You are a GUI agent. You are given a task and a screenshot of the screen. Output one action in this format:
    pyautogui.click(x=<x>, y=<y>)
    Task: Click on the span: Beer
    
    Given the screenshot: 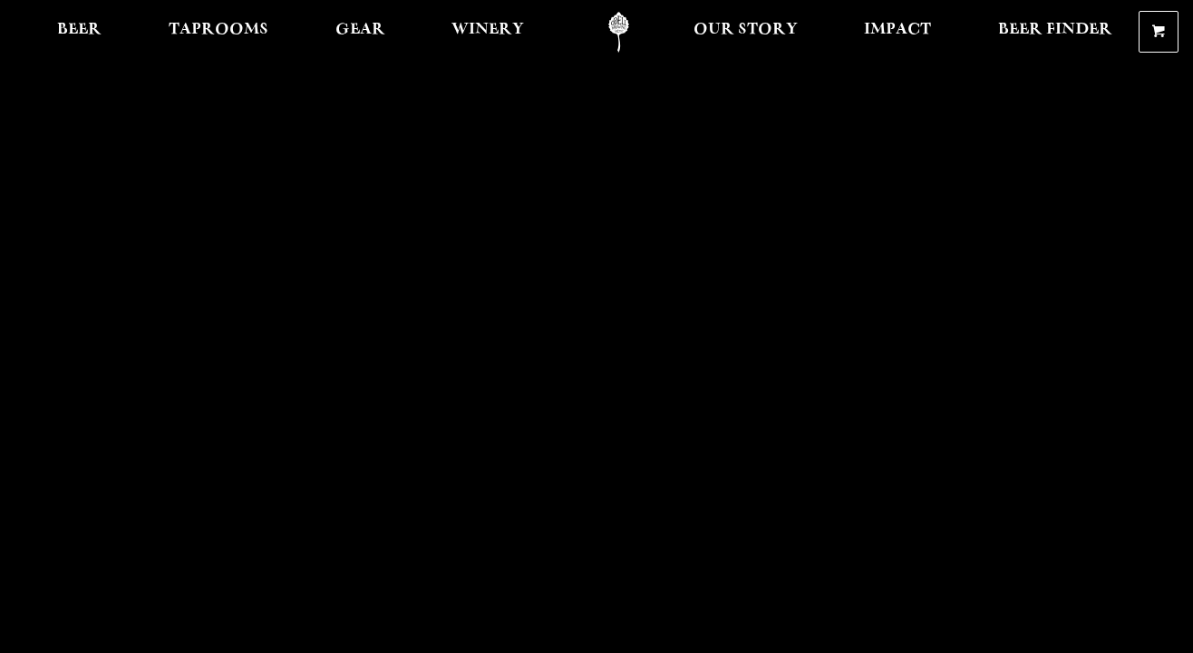 What is the action you would take?
    pyautogui.click(x=79, y=30)
    